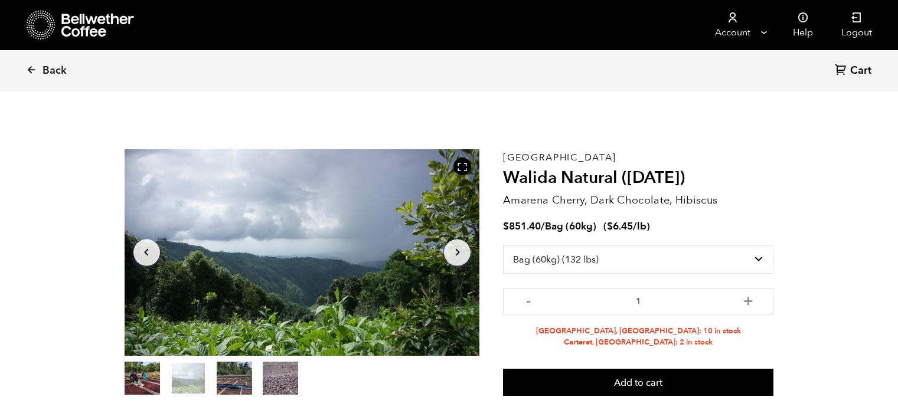 The height and width of the screenshot is (410, 898). What do you see at coordinates (522, 226) in the screenshot?
I see `bdi: 851.40` at bounding box center [522, 226].